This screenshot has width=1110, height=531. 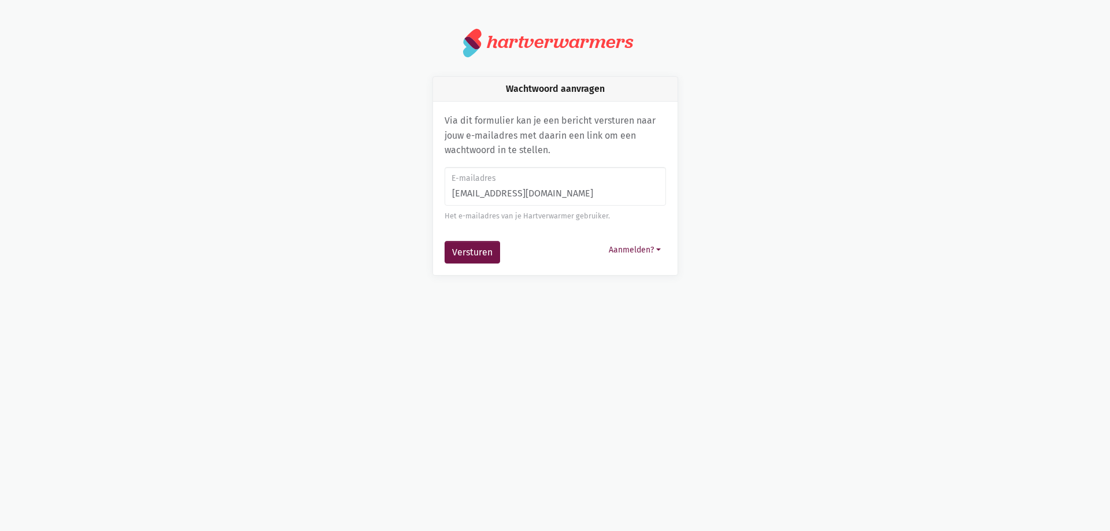 I want to click on label: E-mailadres, so click(x=554, y=179).